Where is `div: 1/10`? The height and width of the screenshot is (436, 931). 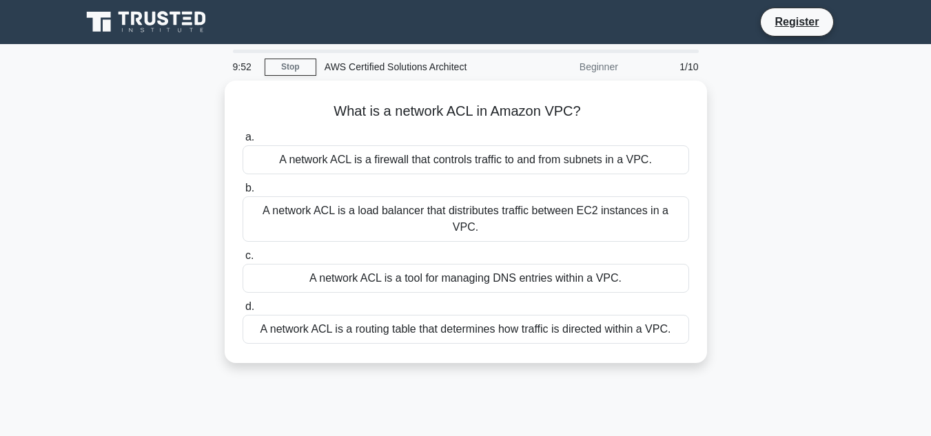 div: 1/10 is located at coordinates (667, 67).